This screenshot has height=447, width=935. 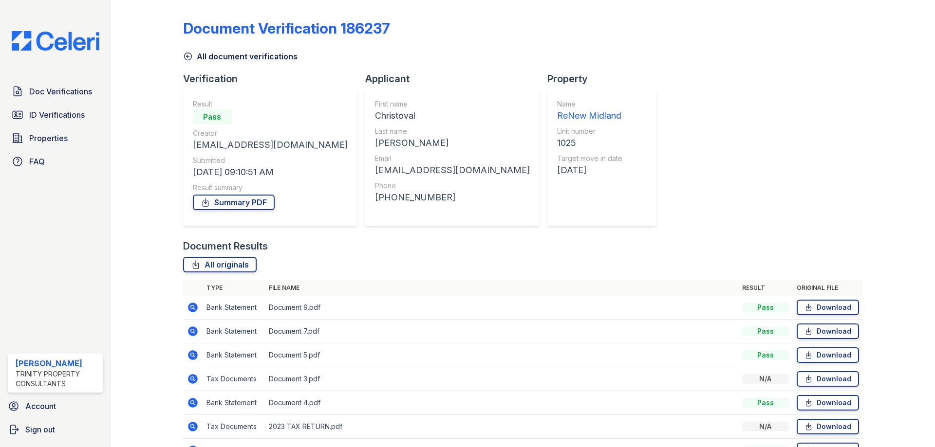 I want to click on span: Properties, so click(x=48, y=138).